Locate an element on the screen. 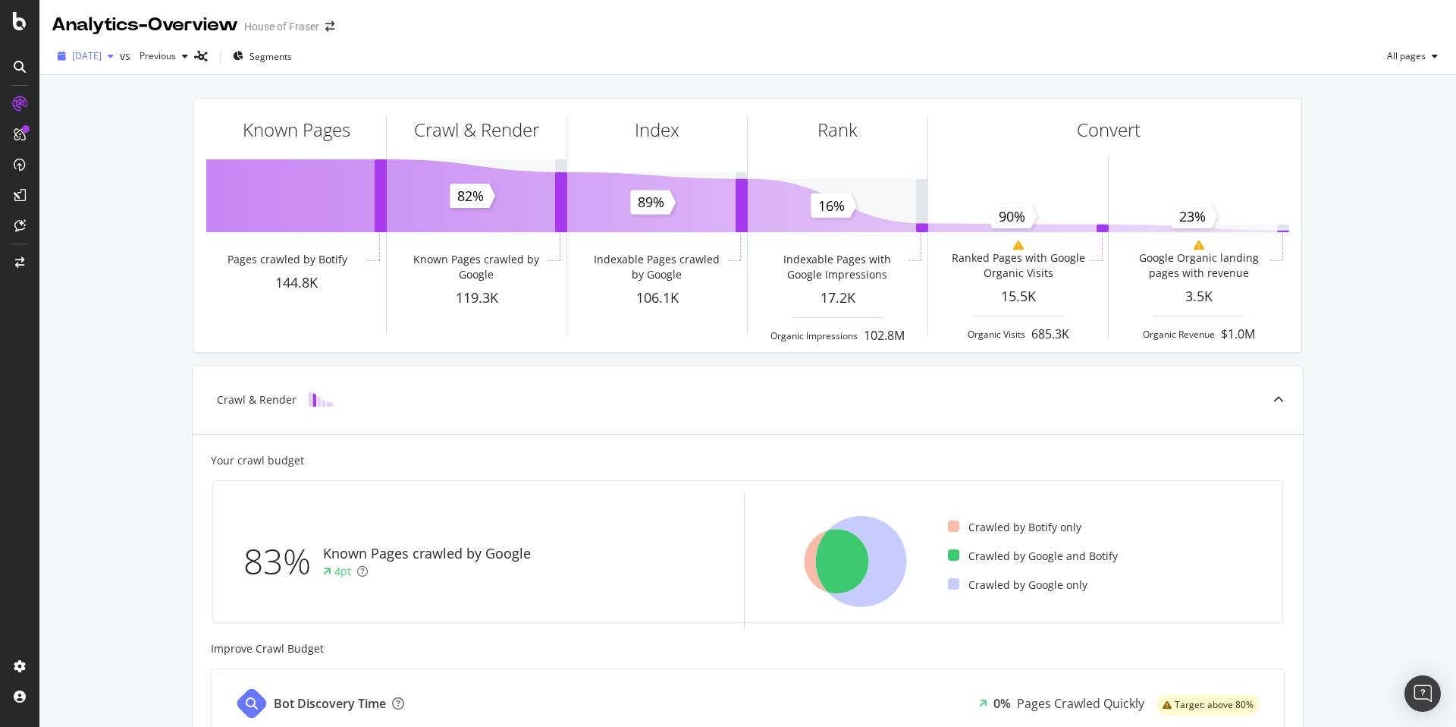 This screenshot has height=727, width=1456. img: block-icon is located at coordinates (321, 399).